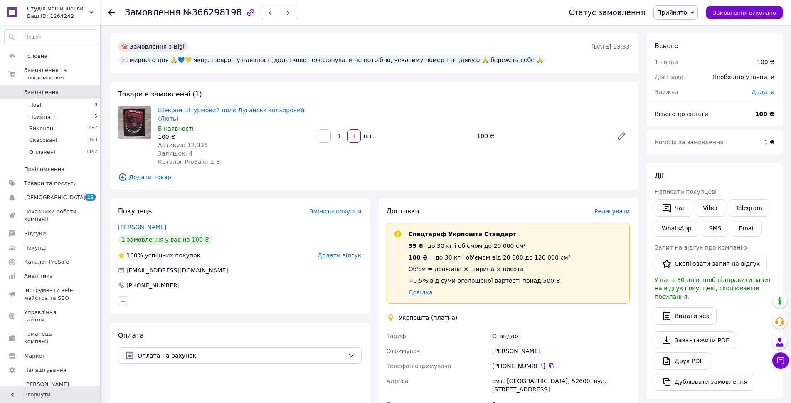 This screenshot has width=791, height=403. Describe the element at coordinates (159, 255) in the screenshot. I see `div: успішних покупок` at that location.